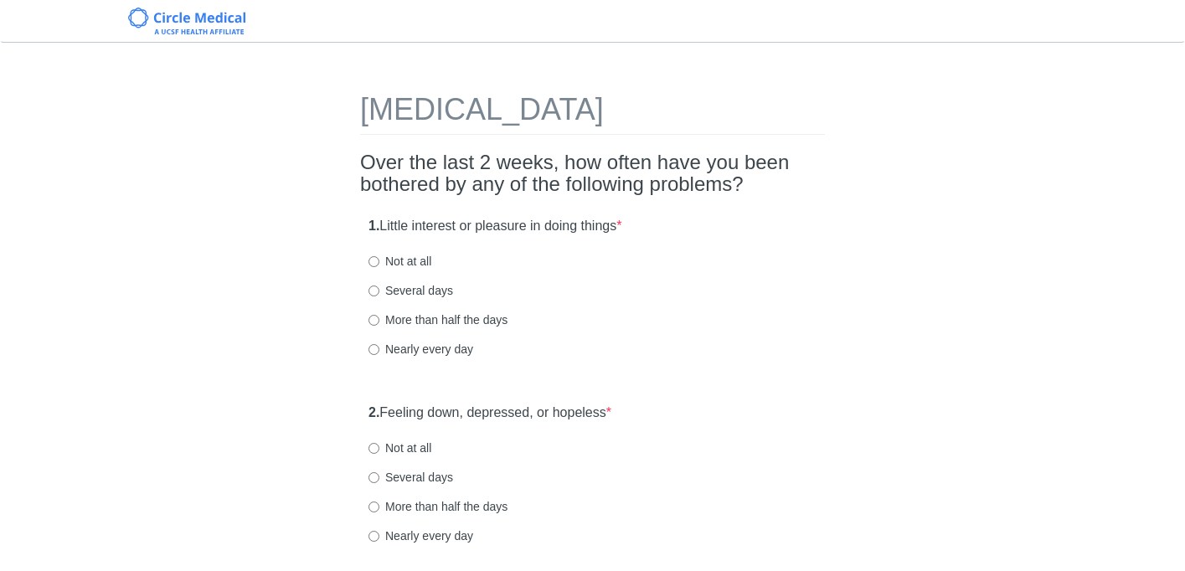 This screenshot has height=571, width=1185. What do you see at coordinates (592, 173) in the screenshot?
I see `h2: Over the last 2 weeks, how often have you been bothered by any of the following problems?` at bounding box center [592, 173].